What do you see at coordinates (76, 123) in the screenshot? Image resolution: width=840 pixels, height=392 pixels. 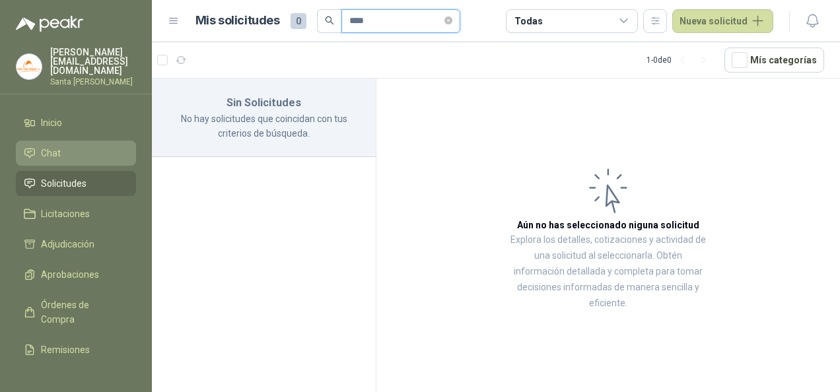 I see `a: Inicio` at bounding box center [76, 123].